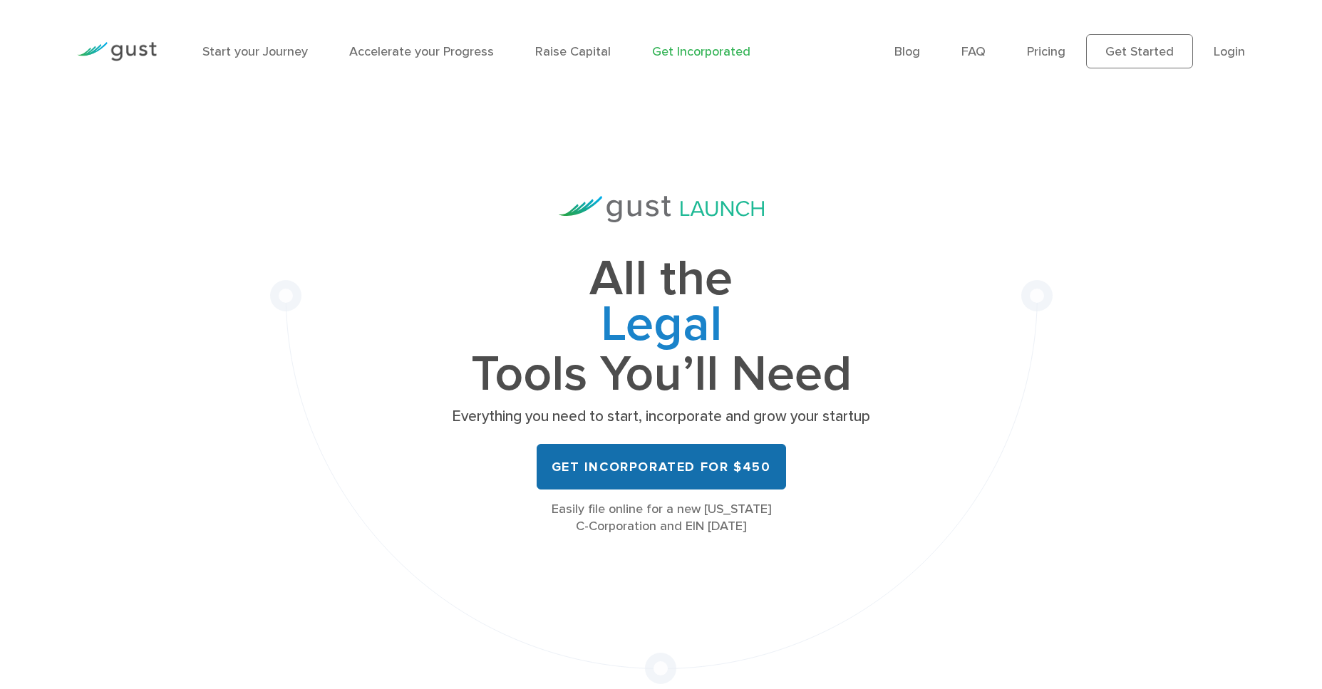  What do you see at coordinates (573, 51) in the screenshot?
I see `a: Raise Capital` at bounding box center [573, 51].